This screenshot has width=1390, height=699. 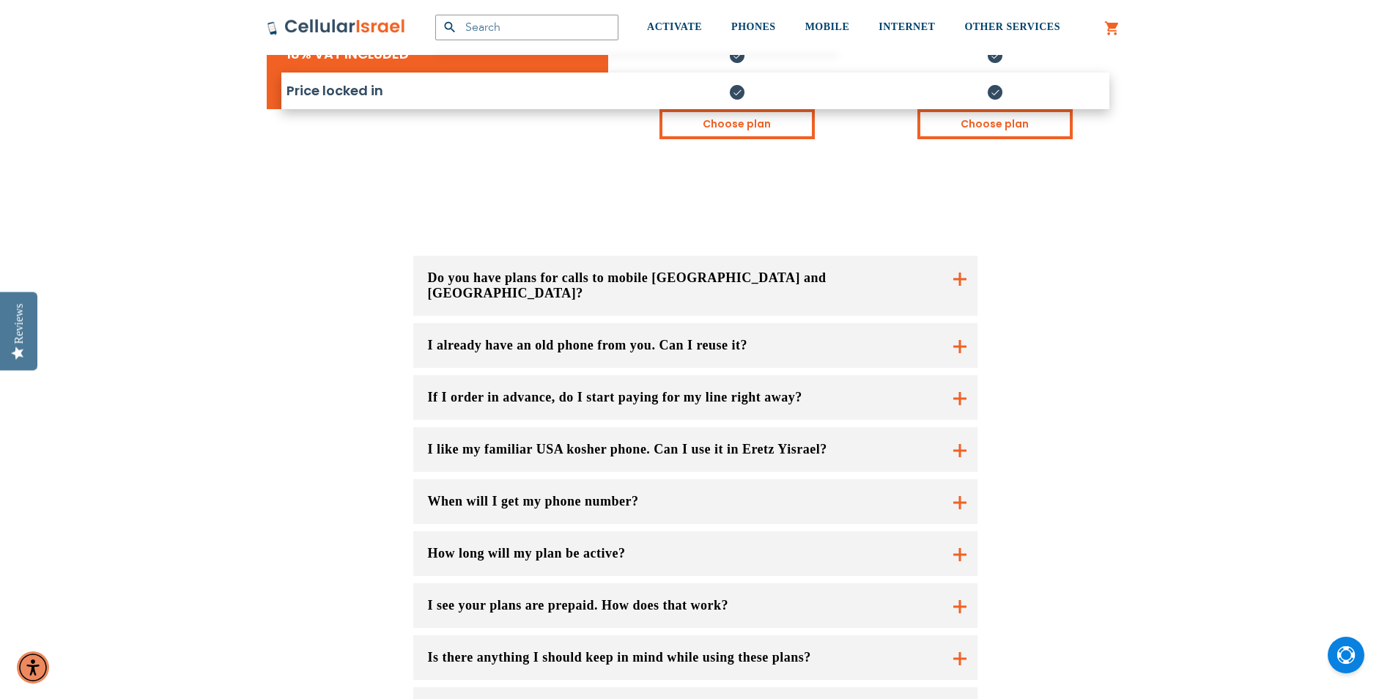 What do you see at coordinates (33, 668) in the screenshot?
I see `div: Accessibility Menu` at bounding box center [33, 668].